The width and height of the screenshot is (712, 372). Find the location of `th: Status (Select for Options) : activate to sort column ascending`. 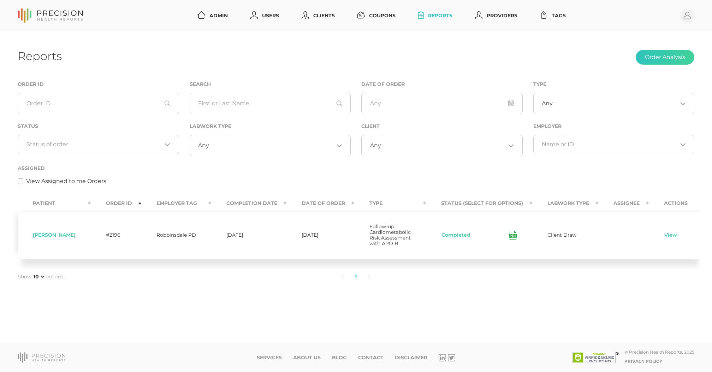

th: Status (Select for Options) : activate to sort column ascending is located at coordinates (479, 203).